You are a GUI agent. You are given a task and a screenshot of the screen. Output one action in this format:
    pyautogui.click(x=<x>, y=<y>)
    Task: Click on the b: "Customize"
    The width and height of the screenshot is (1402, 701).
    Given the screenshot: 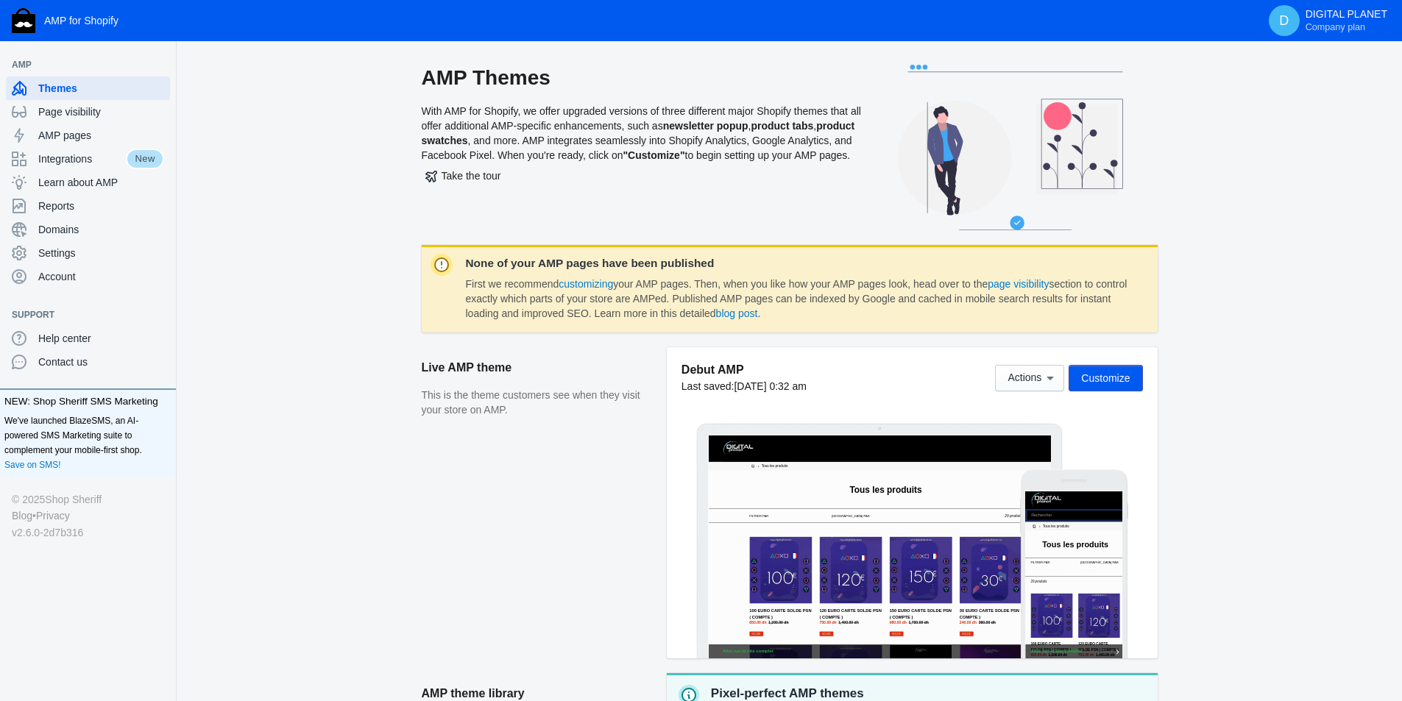 What is the action you would take?
    pyautogui.click(x=654, y=155)
    